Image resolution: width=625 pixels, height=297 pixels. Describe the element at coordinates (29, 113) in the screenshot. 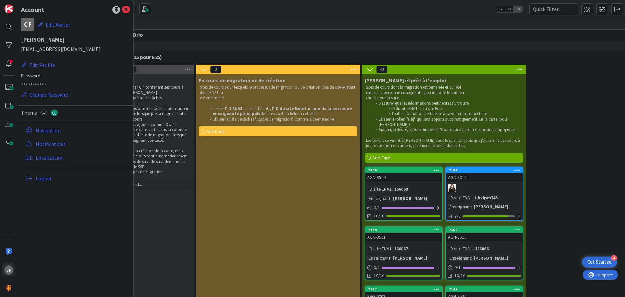

I see `span: Theme` at that location.